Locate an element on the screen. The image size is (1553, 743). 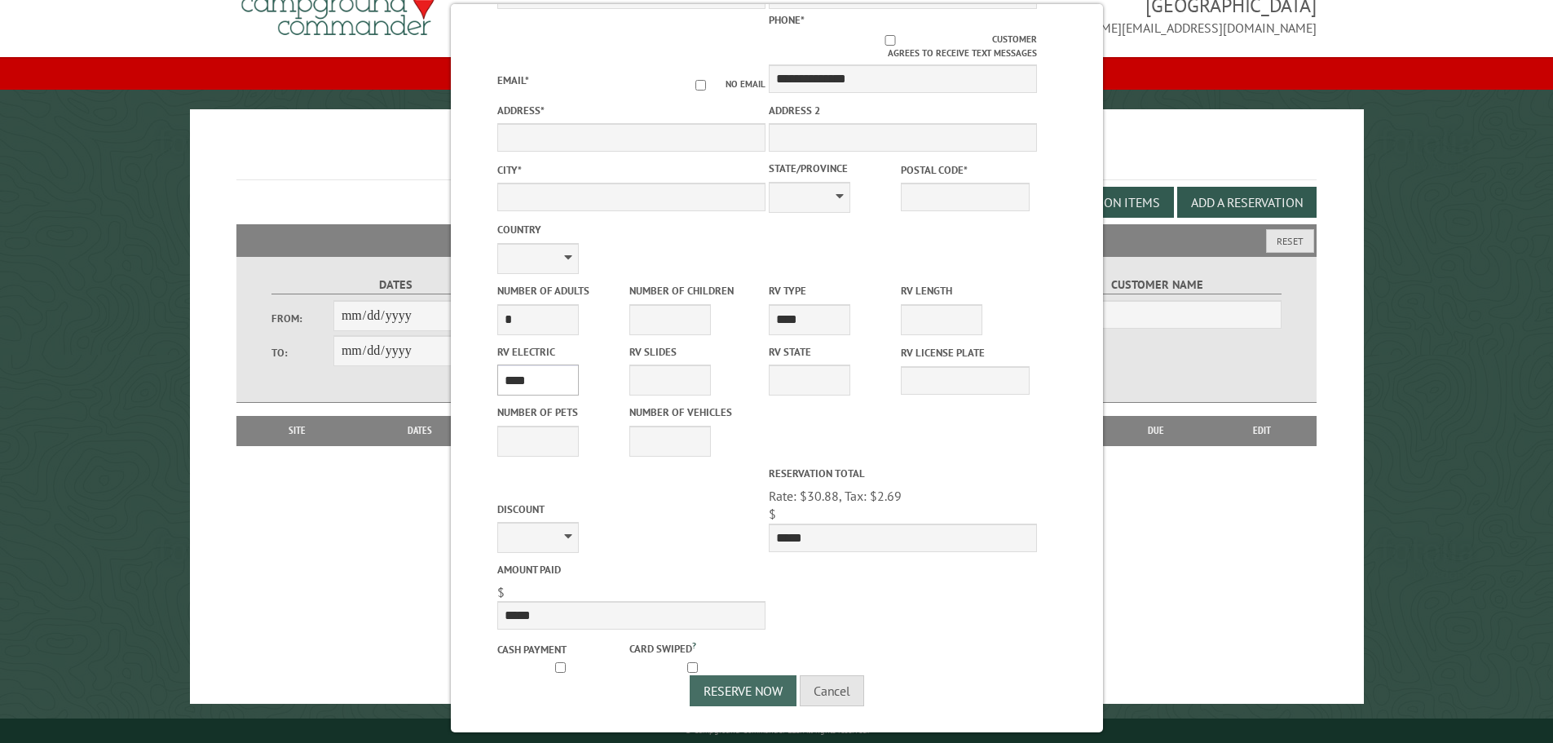
label: RV Type is located at coordinates (833, 290).